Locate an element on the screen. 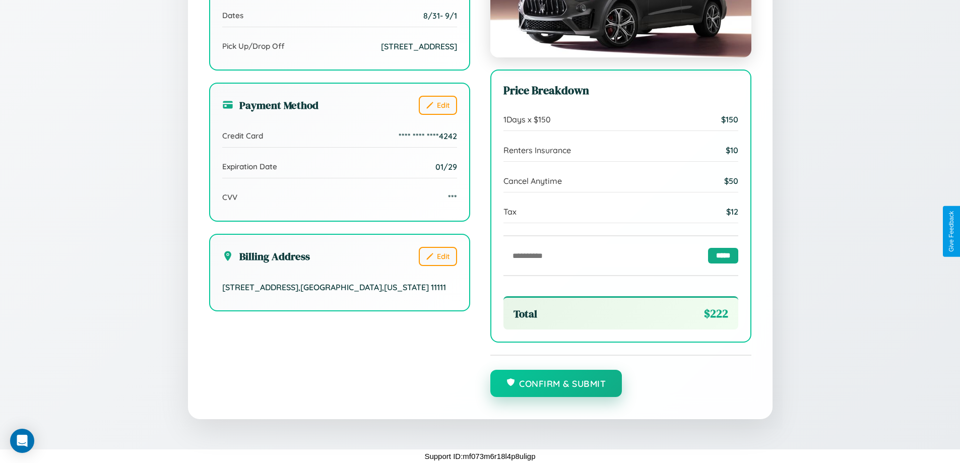 The image size is (960, 463). span: 8 / 31 - 9 / 1 is located at coordinates (440, 16).